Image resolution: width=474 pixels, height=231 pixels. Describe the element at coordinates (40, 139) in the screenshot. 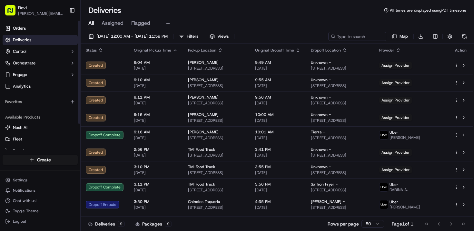

I see `button: Fleet` at that location.